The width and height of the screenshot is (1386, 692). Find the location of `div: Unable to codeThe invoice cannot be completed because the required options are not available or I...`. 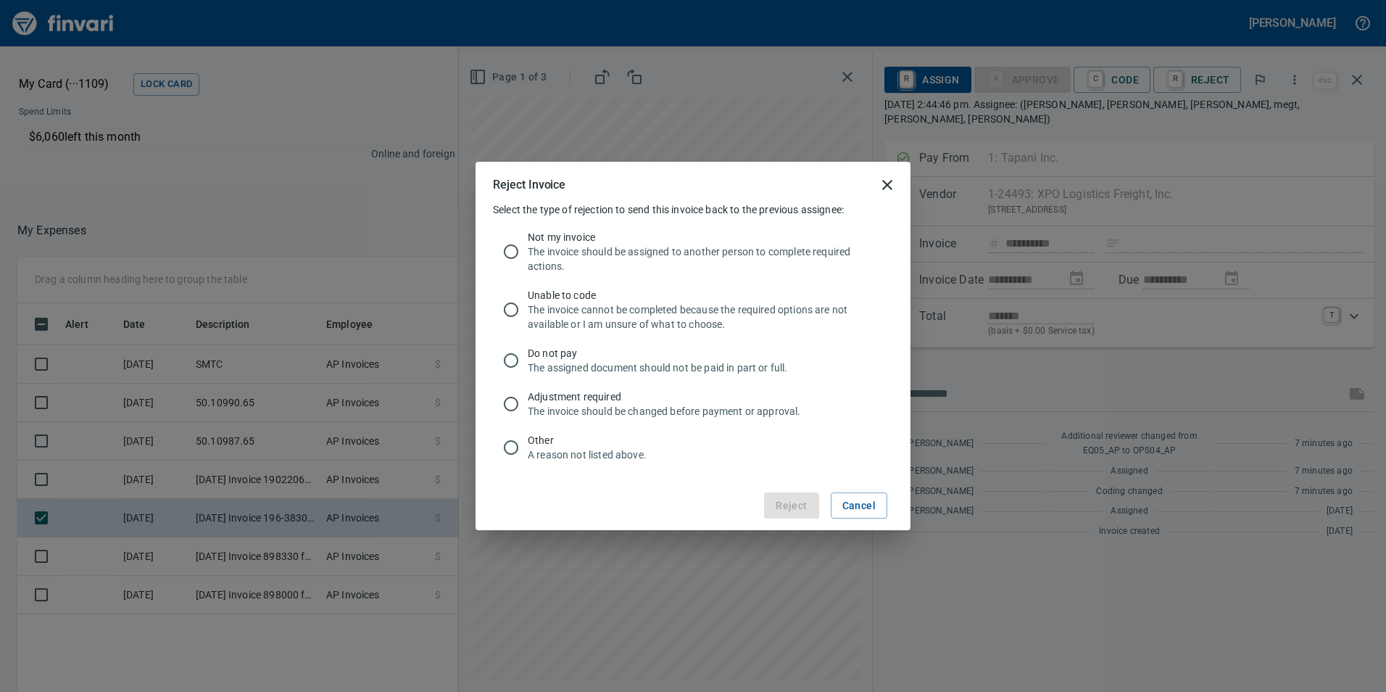

div: Unable to codeThe invoice cannot be completed because the required options are not available or I... is located at coordinates (693, 310).